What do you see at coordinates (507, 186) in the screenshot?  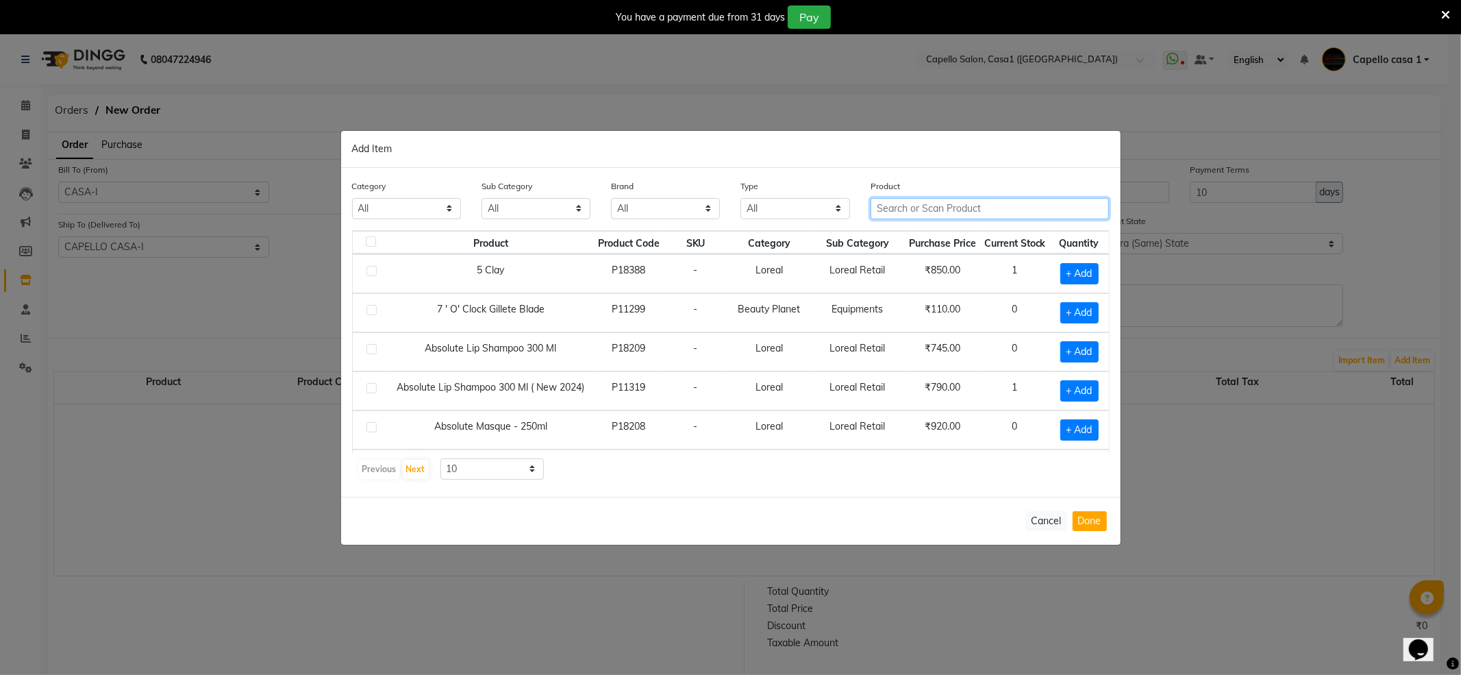 I see `label: Sub Category` at bounding box center [507, 186].